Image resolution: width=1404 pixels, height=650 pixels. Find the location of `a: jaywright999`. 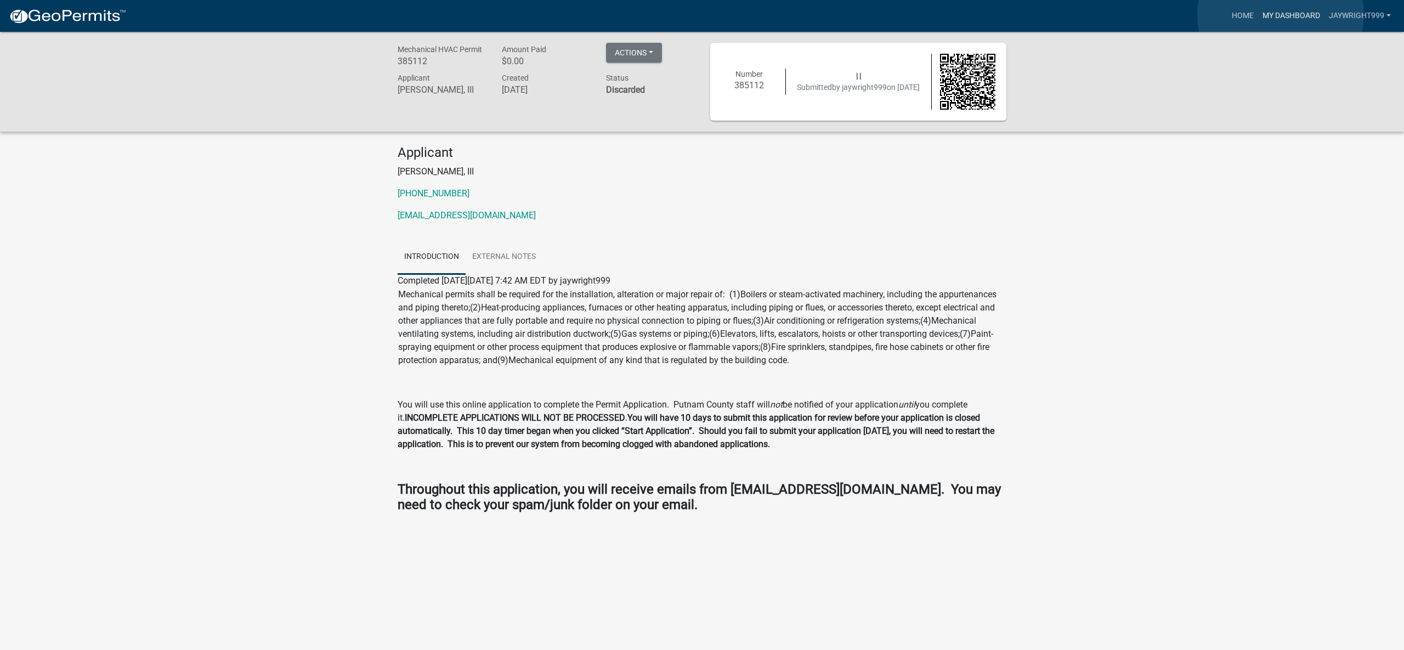

a: jaywright999 is located at coordinates (1360, 16).